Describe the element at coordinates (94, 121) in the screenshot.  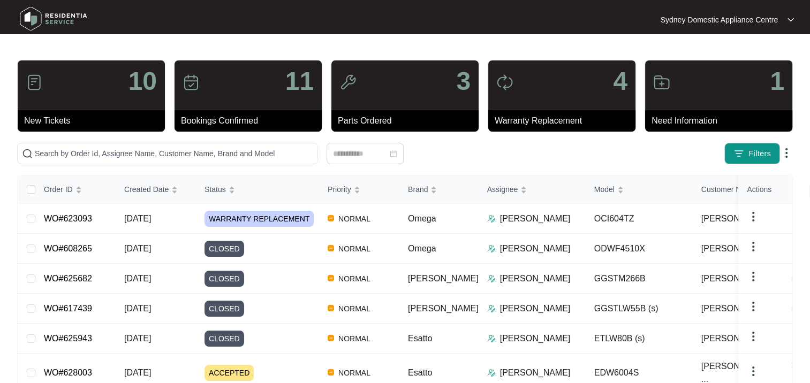
I see `p: New Tickets` at that location.